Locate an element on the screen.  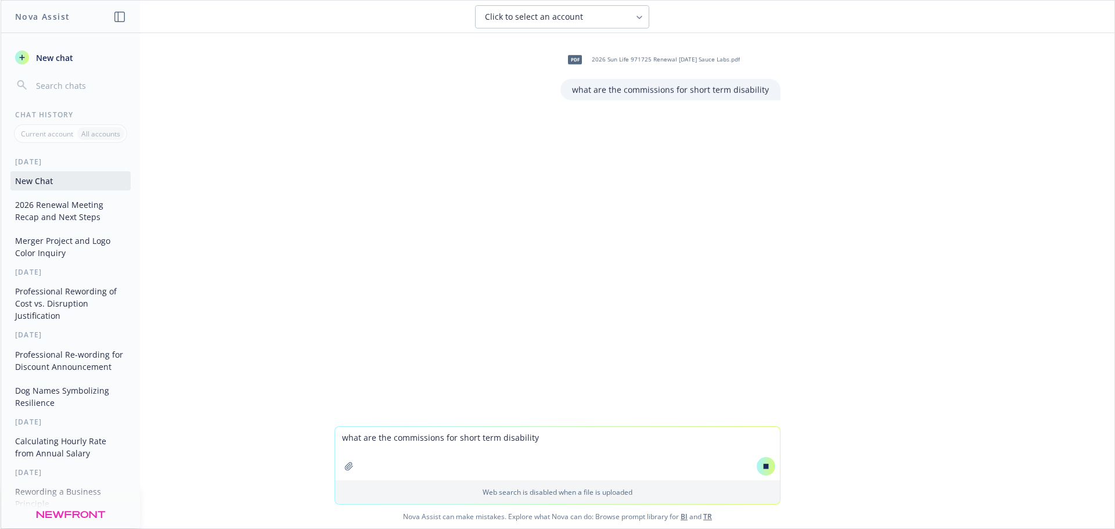
span: pdf is located at coordinates (575, 59).